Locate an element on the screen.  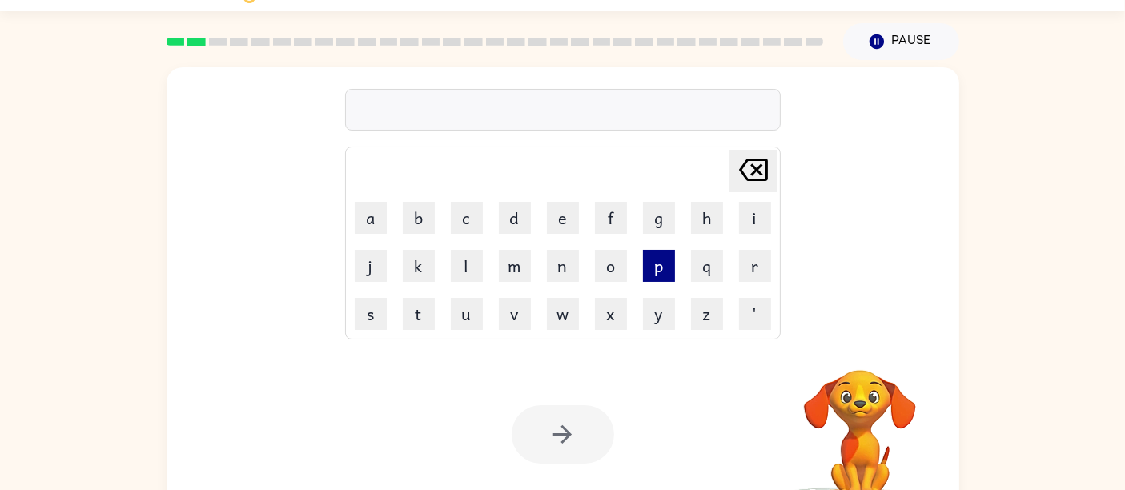
button: f is located at coordinates (611, 218).